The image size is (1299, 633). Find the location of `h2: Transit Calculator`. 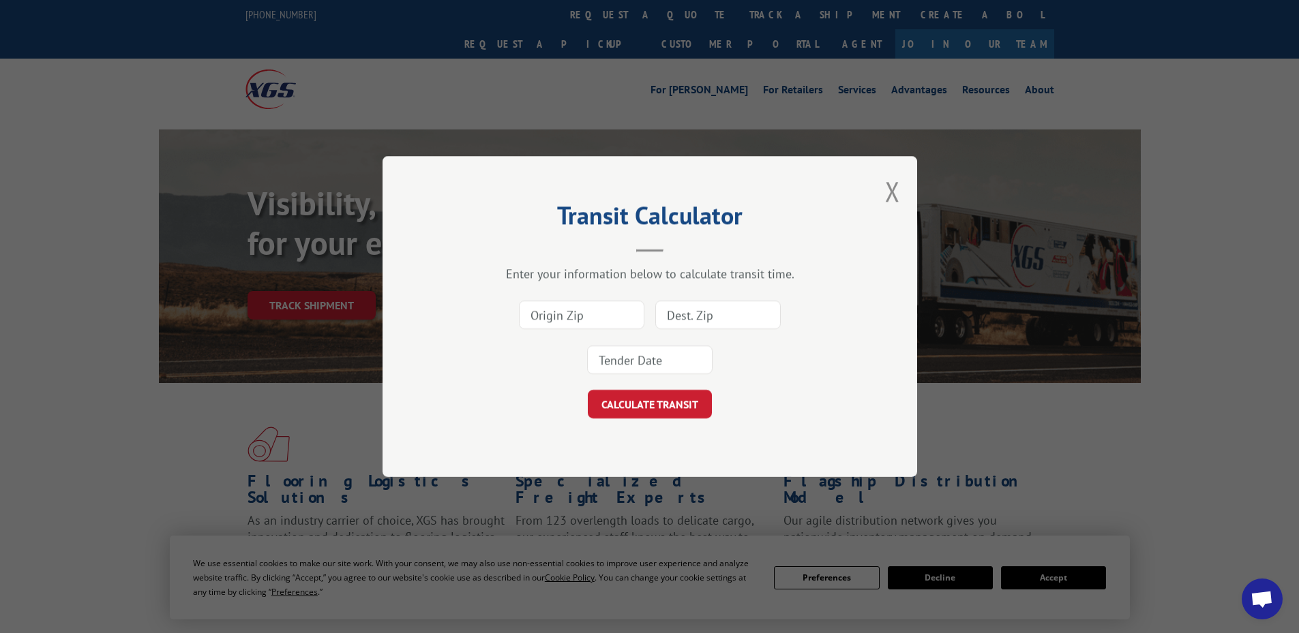

h2: Transit Calculator is located at coordinates (650, 219).